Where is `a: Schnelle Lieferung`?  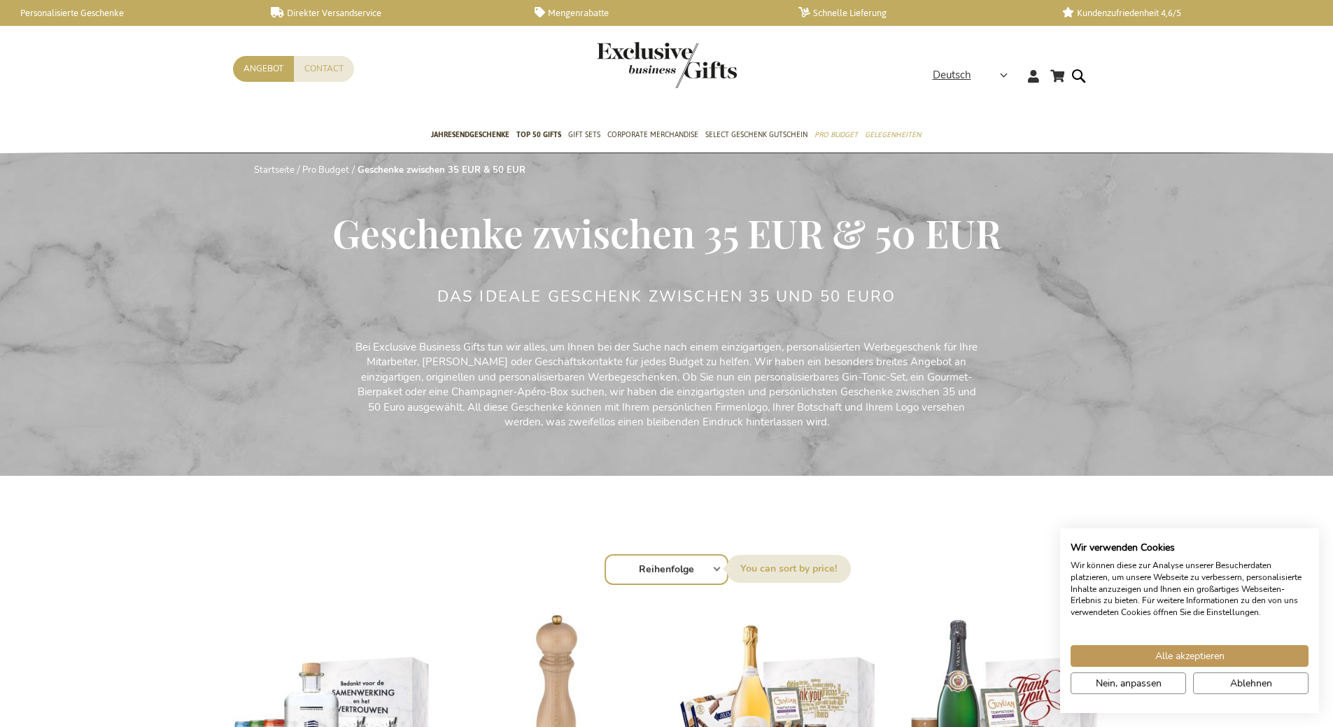 a: Schnelle Lieferung is located at coordinates (918, 13).